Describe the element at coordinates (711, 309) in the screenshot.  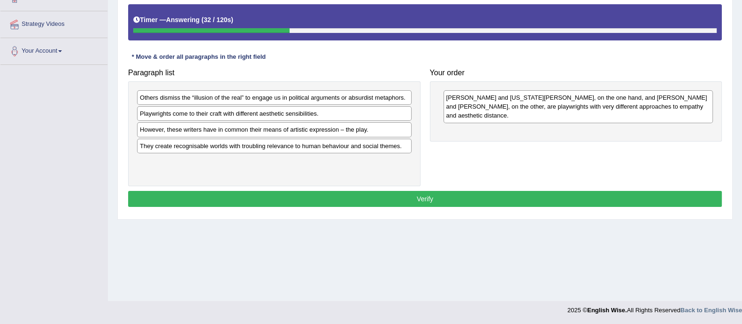
I see `a: Back to English Wise` at that location.